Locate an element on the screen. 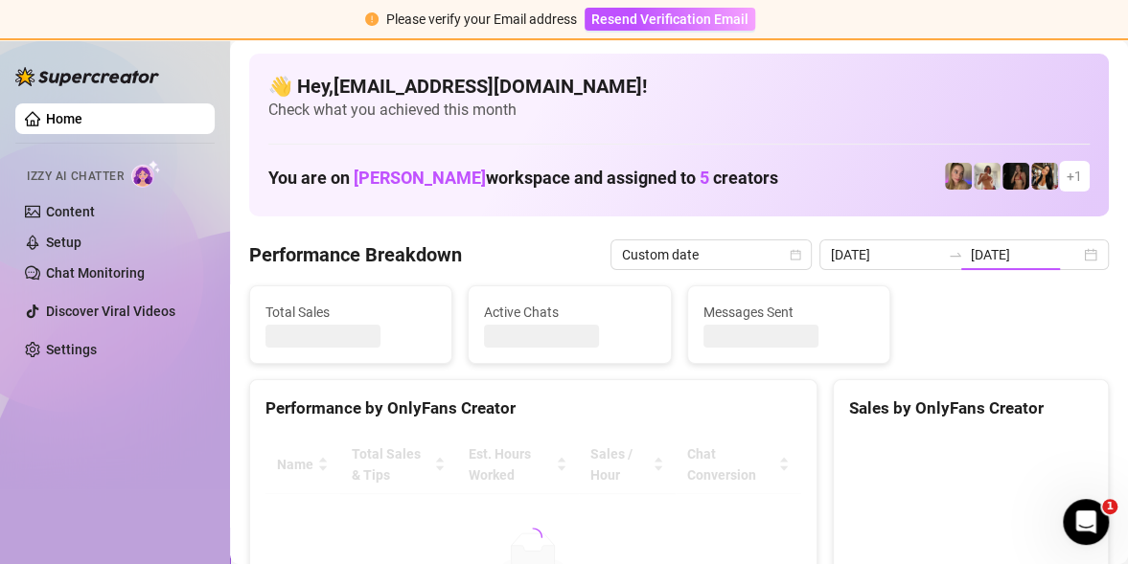 This screenshot has width=1128, height=564. span: Active Chats is located at coordinates (569, 312).